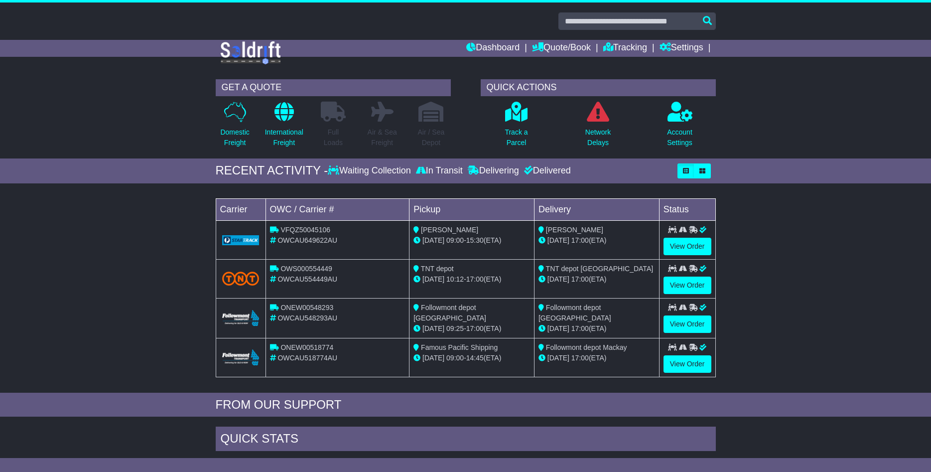 Image resolution: width=931 pixels, height=472 pixels. What do you see at coordinates (307, 279) in the screenshot?
I see `span: OWCAU554449AU` at bounding box center [307, 279].